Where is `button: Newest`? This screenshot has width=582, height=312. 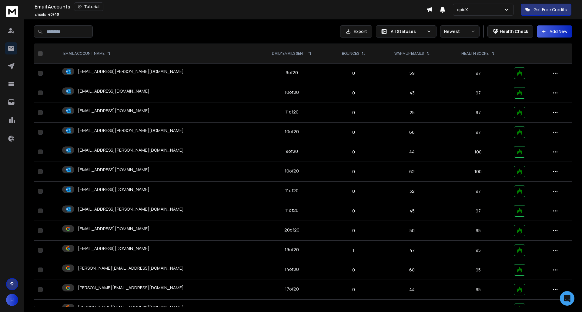 button: Newest is located at coordinates (460, 32).